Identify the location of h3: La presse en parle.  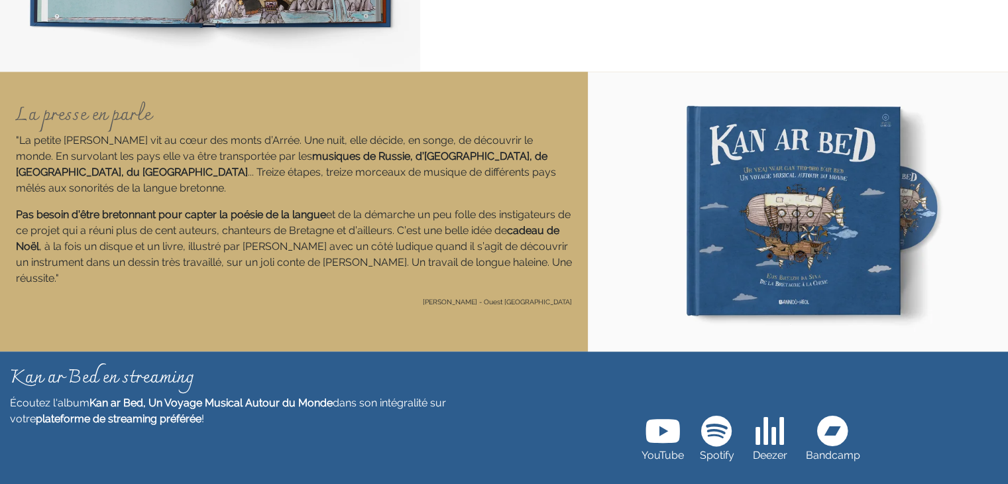
(294, 116).